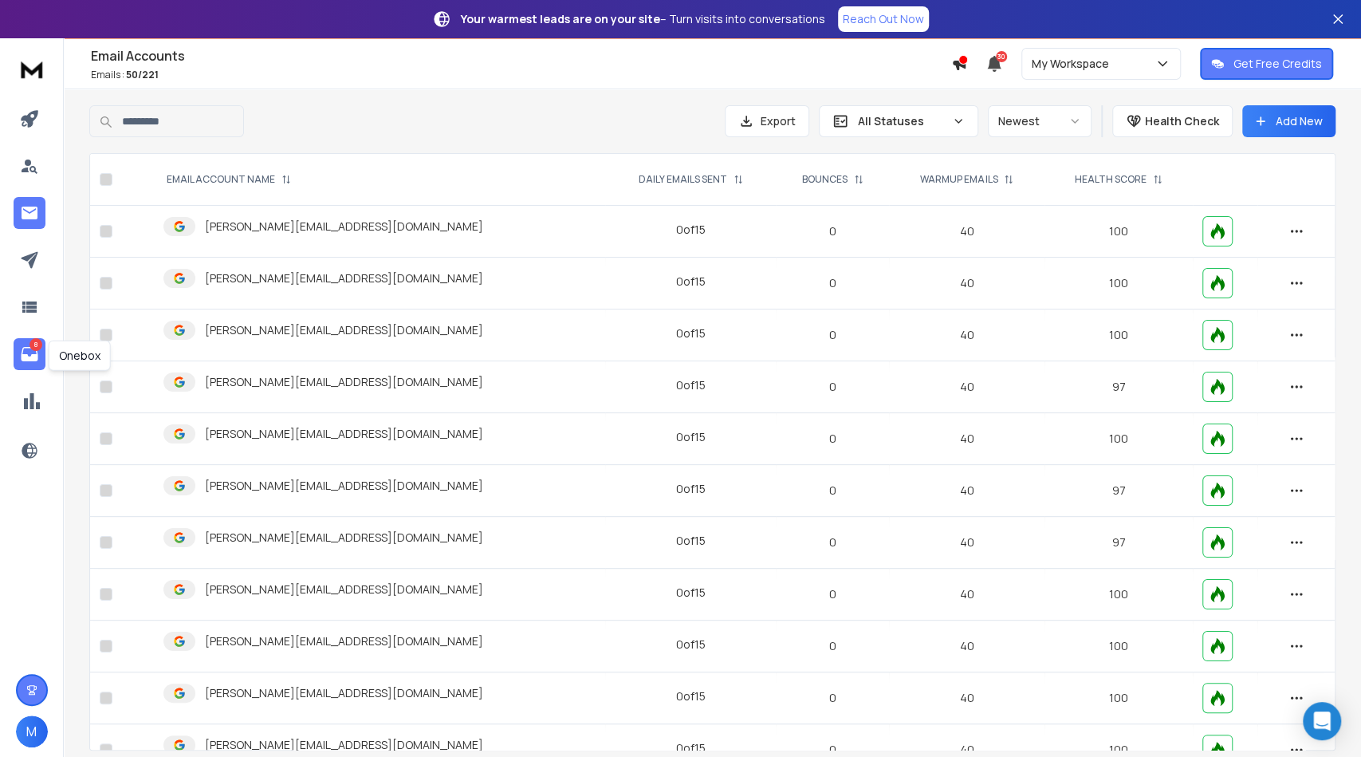 The width and height of the screenshot is (1361, 757). What do you see at coordinates (1266, 64) in the screenshot?
I see `button: Get Free Credits` at bounding box center [1266, 64].